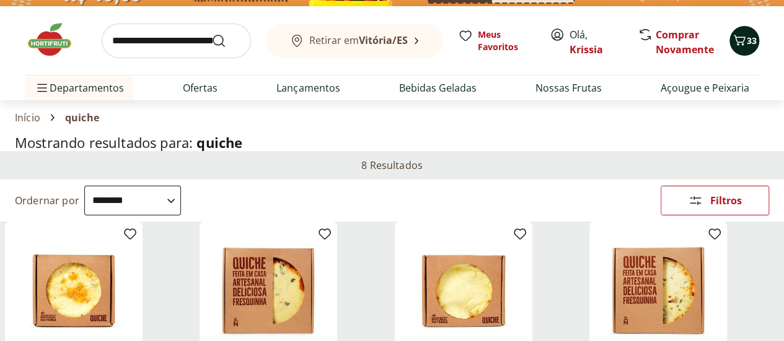 This screenshot has height=341, width=784. What do you see at coordinates (358, 40) in the screenshot?
I see `span: Retirar em` at bounding box center [358, 40].